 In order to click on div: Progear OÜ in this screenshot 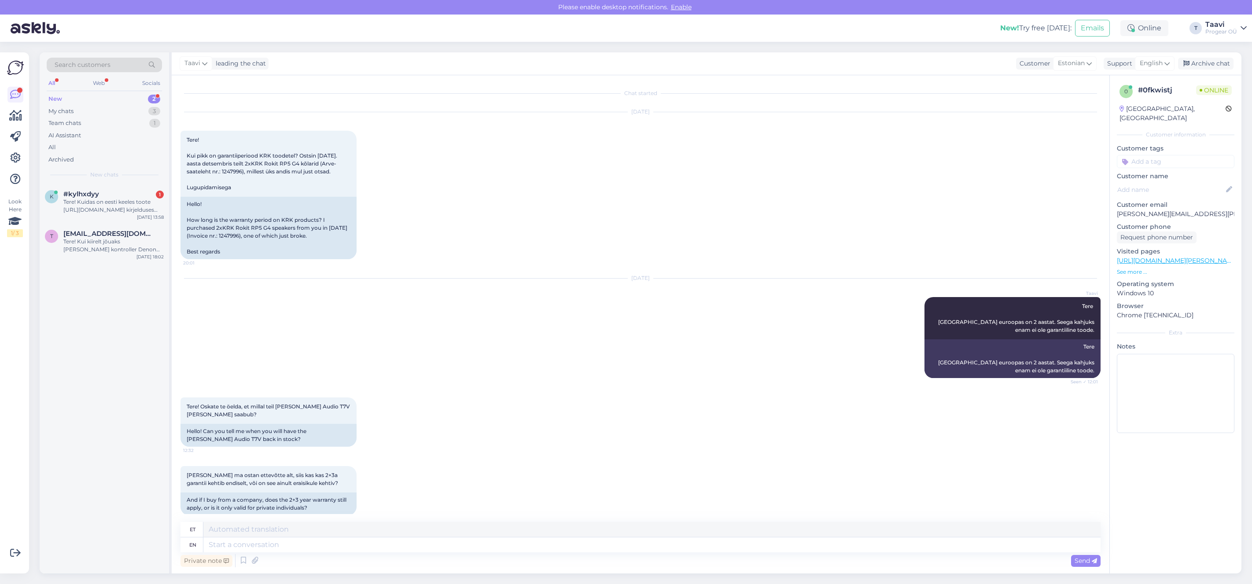, I will do `click(1221, 32)`.